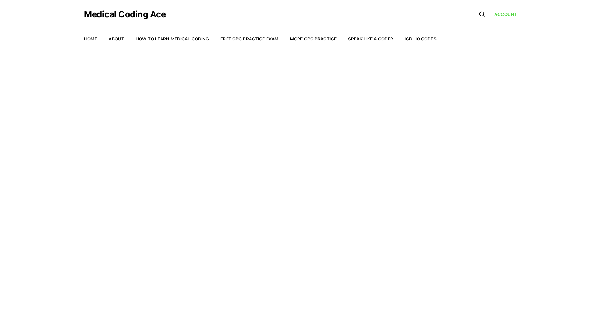 This screenshot has height=320, width=601. I want to click on a: Account, so click(505, 14).